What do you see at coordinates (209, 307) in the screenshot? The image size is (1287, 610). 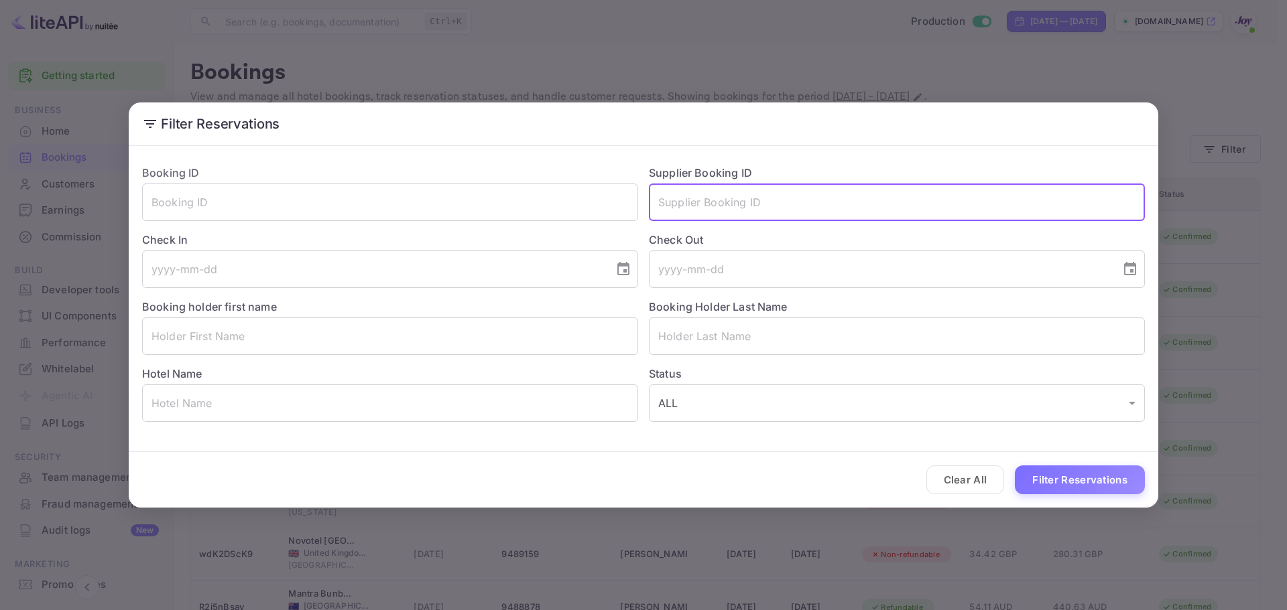 I see `label: Booking holder first name` at bounding box center [209, 307].